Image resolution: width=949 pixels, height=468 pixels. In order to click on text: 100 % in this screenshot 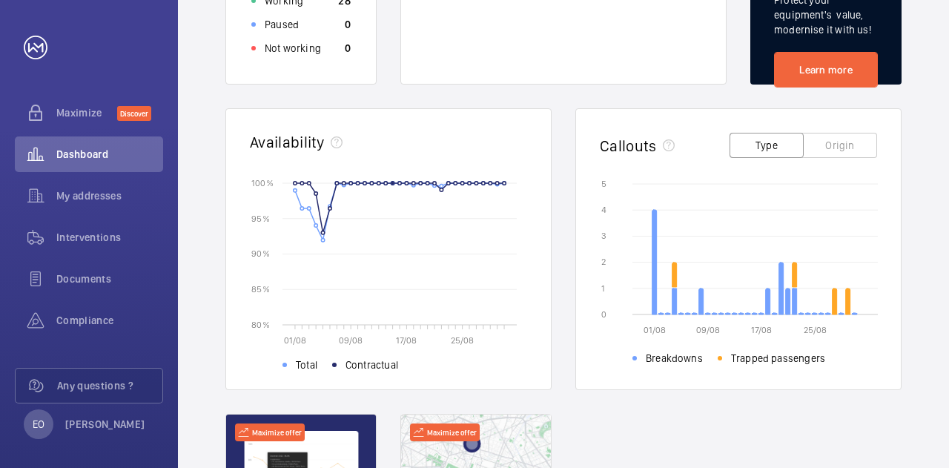, I will do `click(262, 182)`.